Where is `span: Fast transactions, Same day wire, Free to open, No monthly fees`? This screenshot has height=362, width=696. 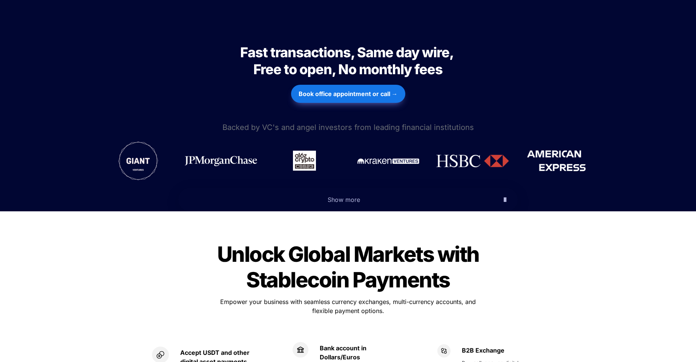 span: Fast transactions, Same day wire, Free to open, No monthly fees is located at coordinates (348, 61).